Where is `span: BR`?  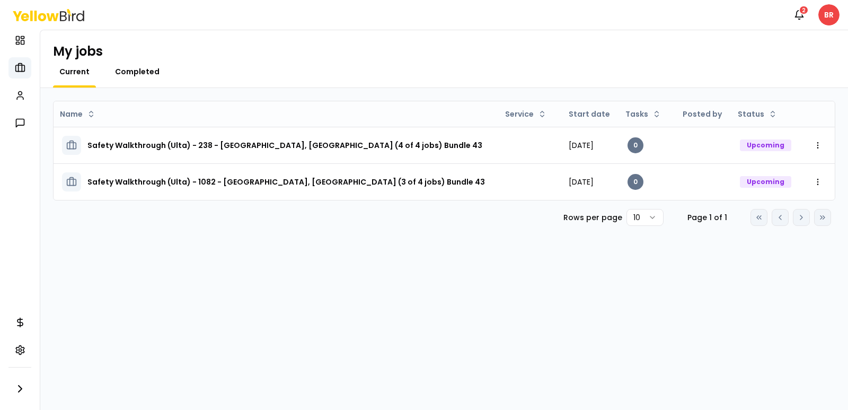
span: BR is located at coordinates (829, 15).